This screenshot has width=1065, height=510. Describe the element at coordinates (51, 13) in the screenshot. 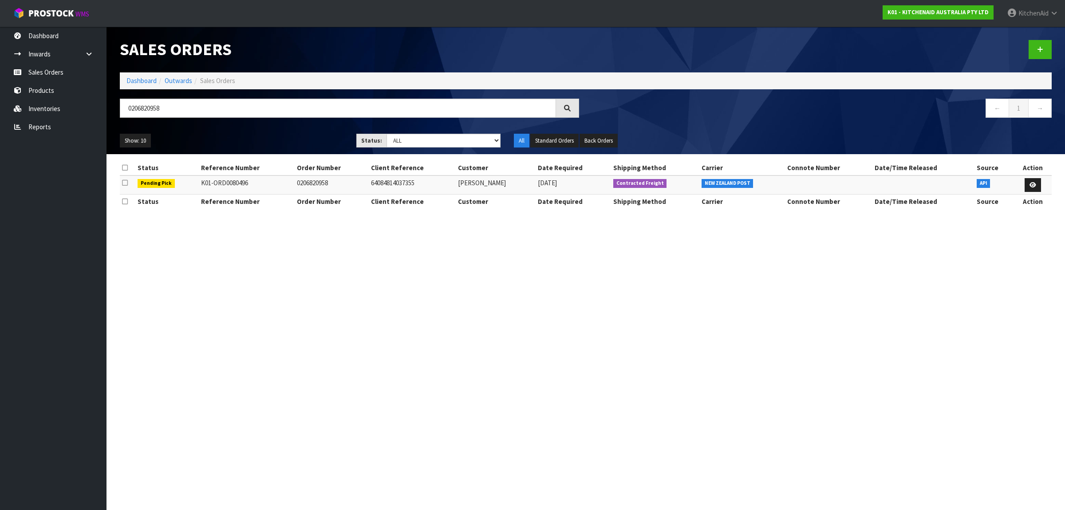

I see `span: ProStock` at that location.